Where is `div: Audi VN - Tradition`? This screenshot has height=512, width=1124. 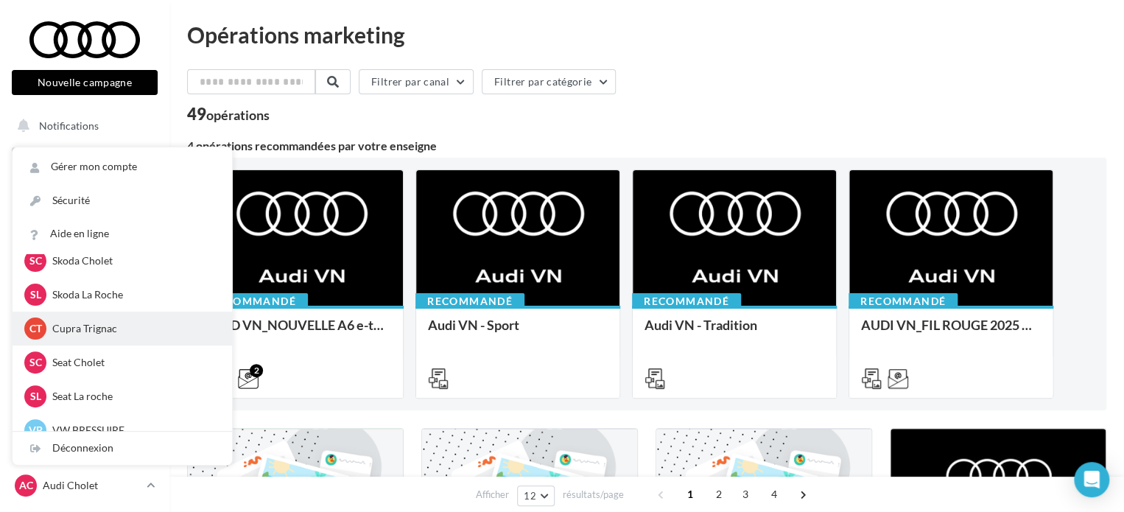
div: Audi VN - Tradition is located at coordinates (735, 332).